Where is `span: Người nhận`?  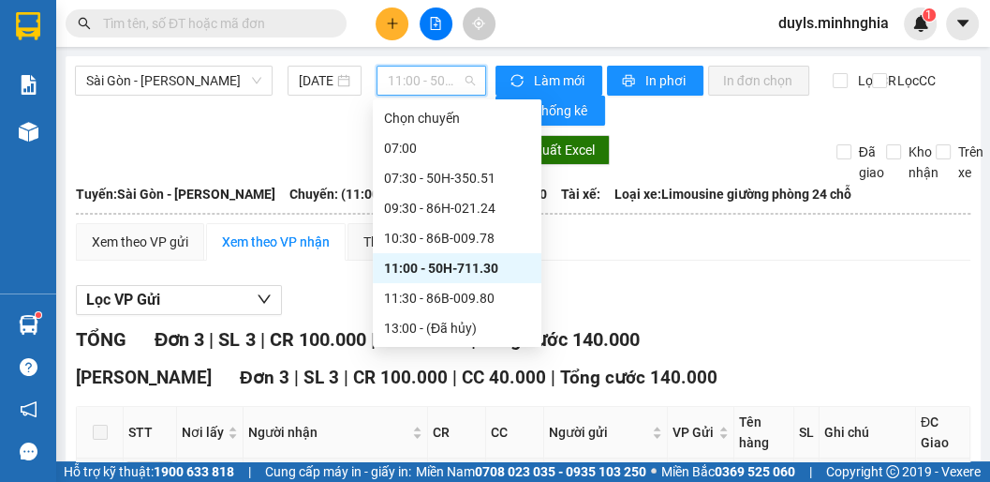
span: Người nhận is located at coordinates (328, 432).